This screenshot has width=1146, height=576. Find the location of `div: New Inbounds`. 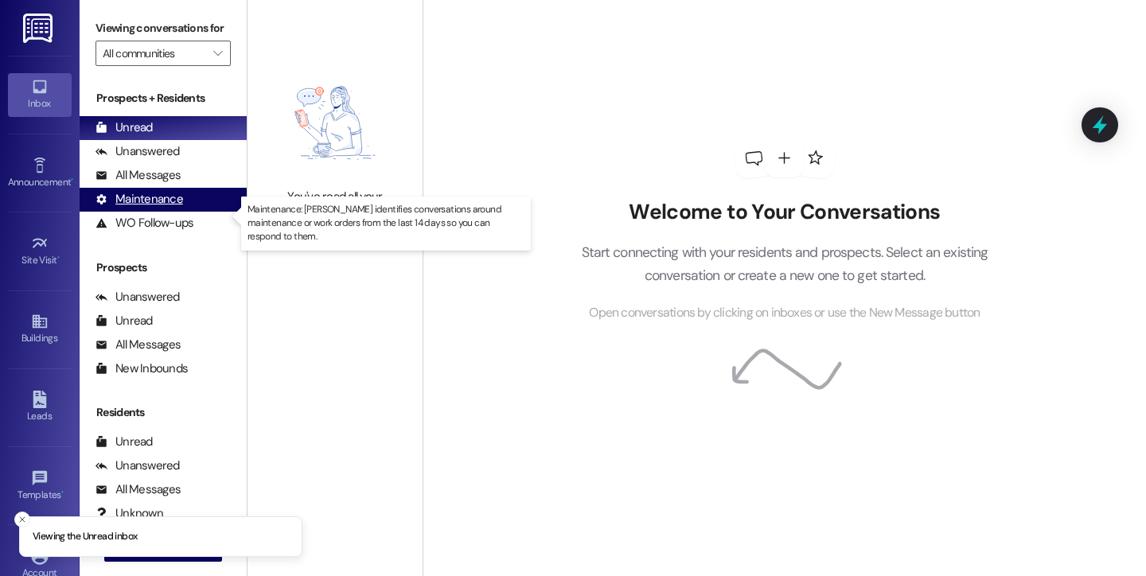

div: New Inbounds is located at coordinates (142, 368).